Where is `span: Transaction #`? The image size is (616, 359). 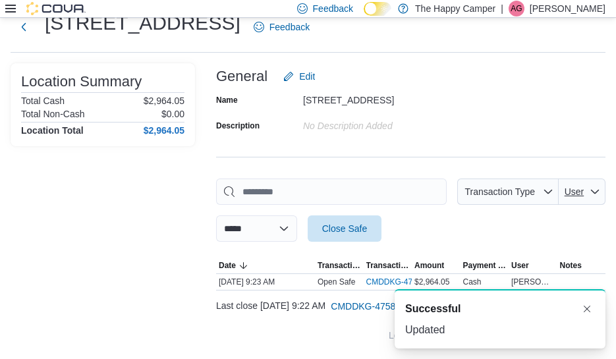
span: Transaction # is located at coordinates (388, 265).